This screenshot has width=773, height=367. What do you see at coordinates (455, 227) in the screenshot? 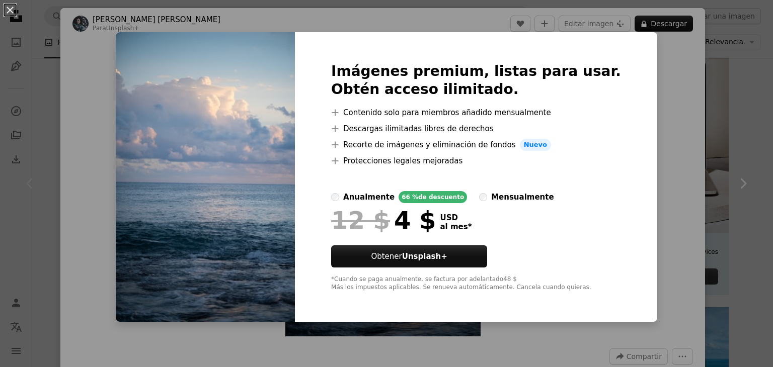
I see `span: al mes *` at bounding box center [455, 227].